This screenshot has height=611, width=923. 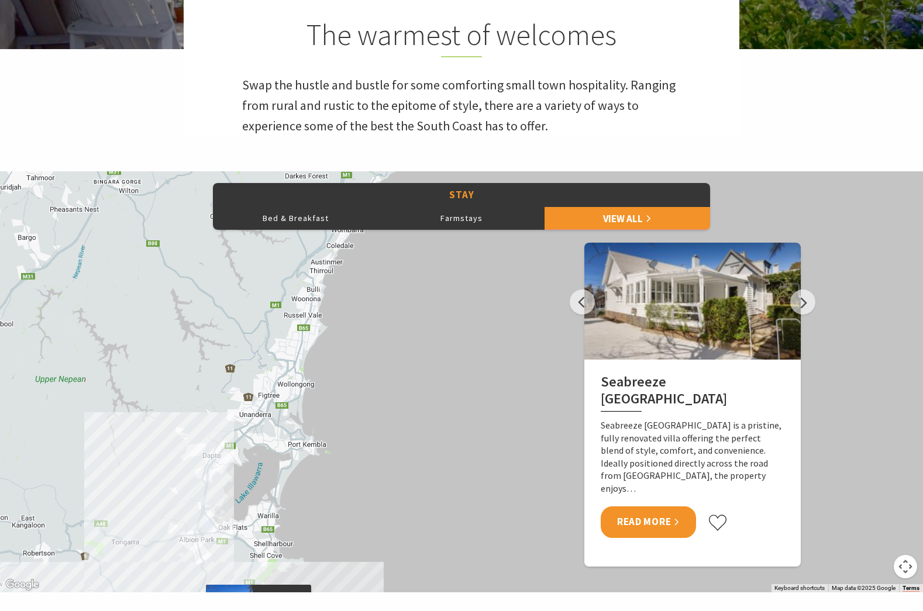 What do you see at coordinates (906, 567) in the screenshot?
I see `button: Map camera controls` at bounding box center [906, 567].